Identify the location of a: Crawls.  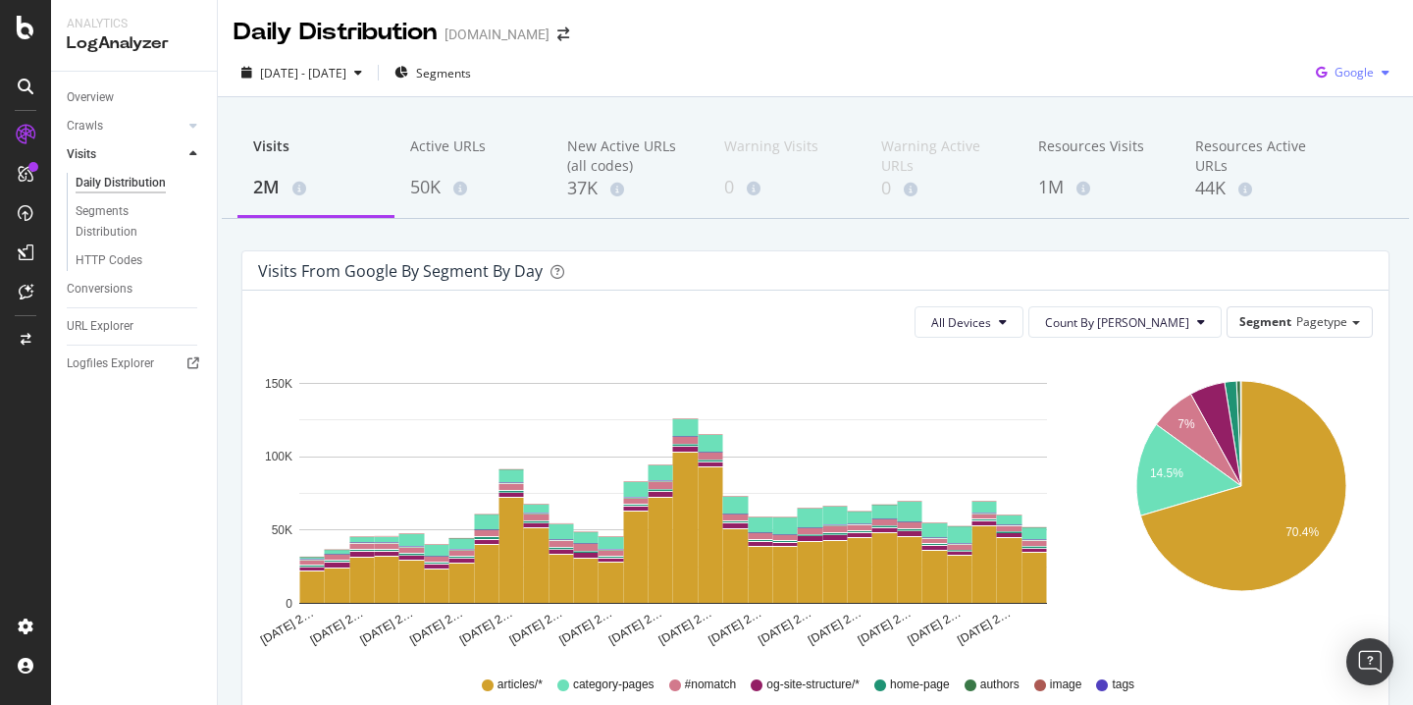
(125, 126).